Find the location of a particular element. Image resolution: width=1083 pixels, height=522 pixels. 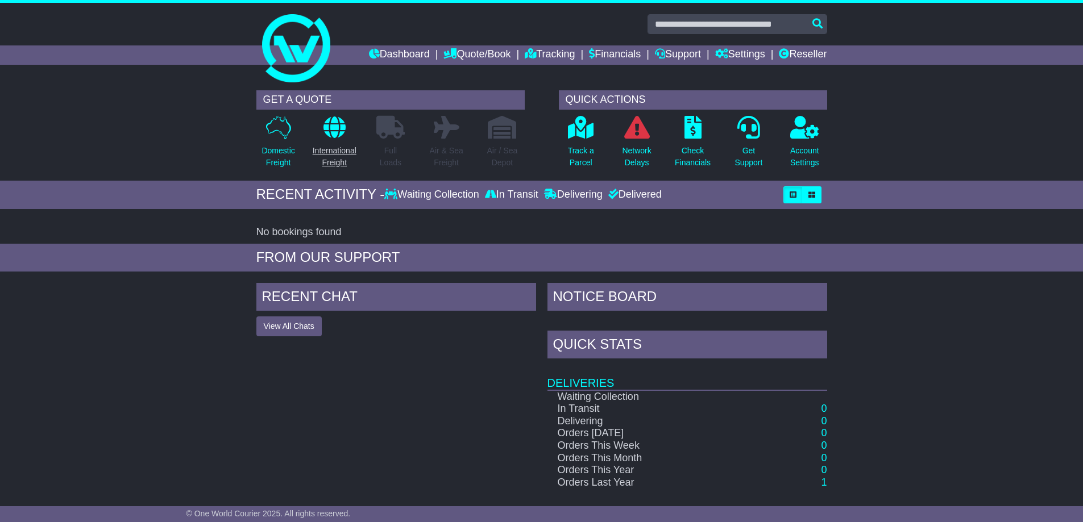

a: GetSupport is located at coordinates (748, 145).